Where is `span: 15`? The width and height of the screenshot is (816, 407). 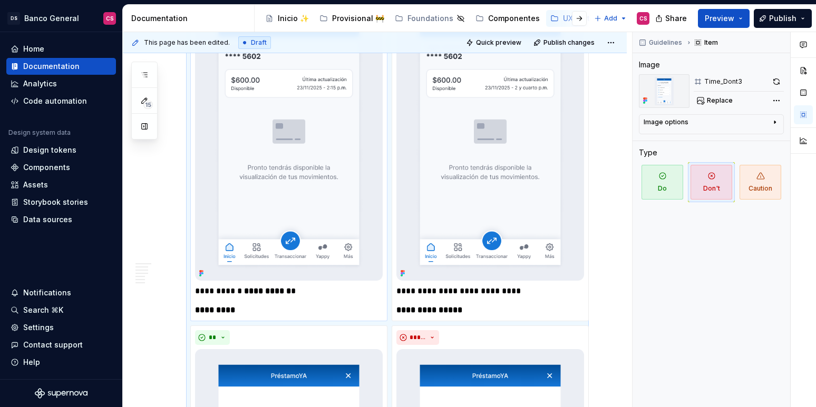
span: 15 is located at coordinates (148, 105).